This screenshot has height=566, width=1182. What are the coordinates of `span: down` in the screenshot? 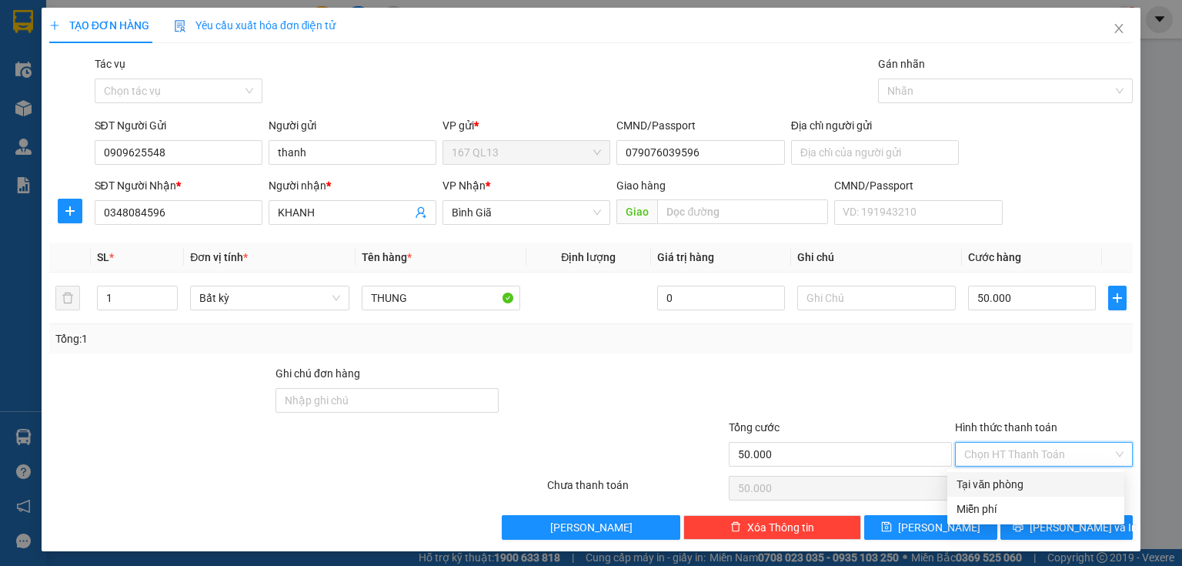 It's located at (169, 304).